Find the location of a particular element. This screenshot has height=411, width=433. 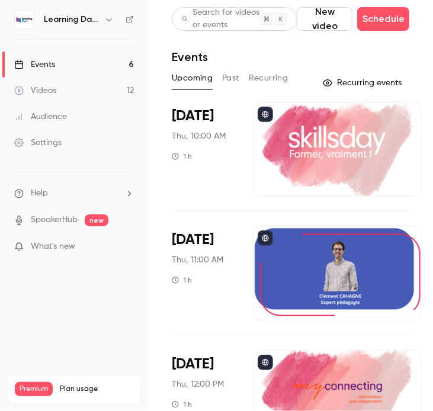

button: Recurring events is located at coordinates (363, 83).